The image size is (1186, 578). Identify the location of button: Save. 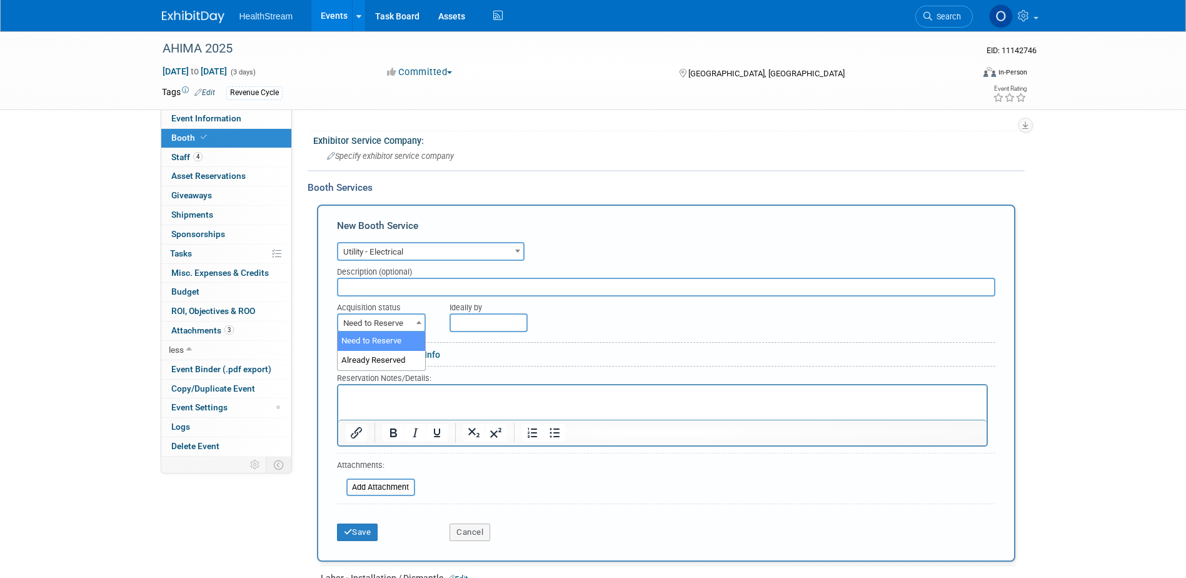
(358, 532).